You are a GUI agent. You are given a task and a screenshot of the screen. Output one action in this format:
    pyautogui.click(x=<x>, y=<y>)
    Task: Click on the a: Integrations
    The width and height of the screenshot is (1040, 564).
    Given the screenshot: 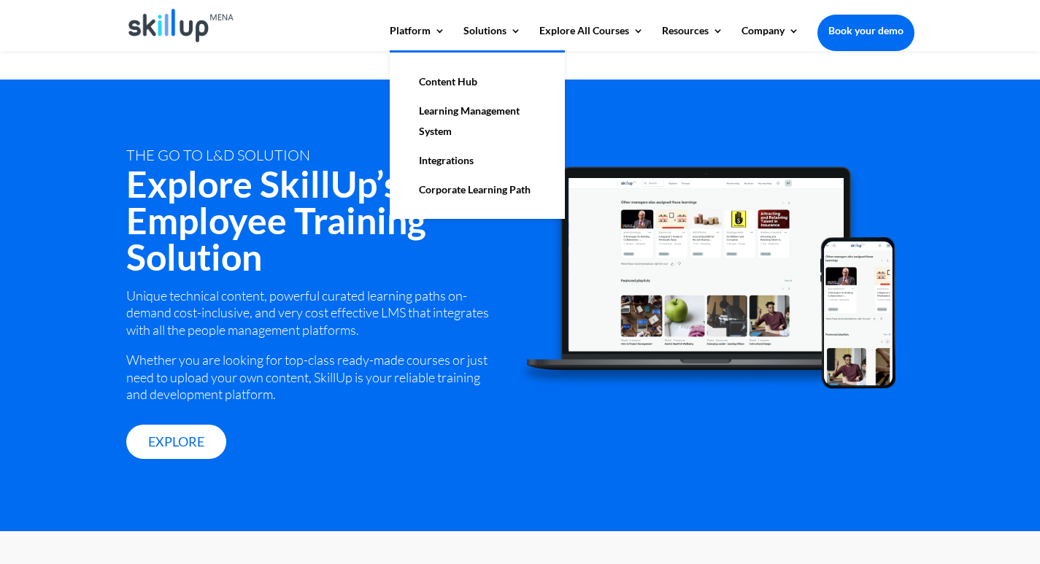 What is the action you would take?
    pyautogui.click(x=477, y=161)
    